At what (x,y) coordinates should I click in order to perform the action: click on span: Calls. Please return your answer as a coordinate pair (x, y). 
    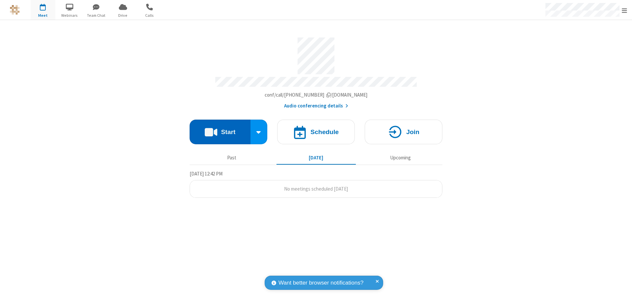
    Looking at the image, I should click on (149, 15).